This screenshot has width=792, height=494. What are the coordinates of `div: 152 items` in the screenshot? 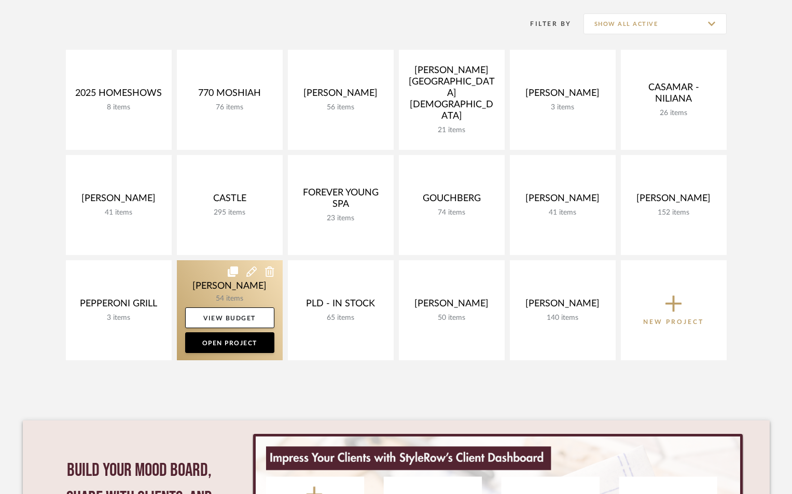 It's located at (674, 213).